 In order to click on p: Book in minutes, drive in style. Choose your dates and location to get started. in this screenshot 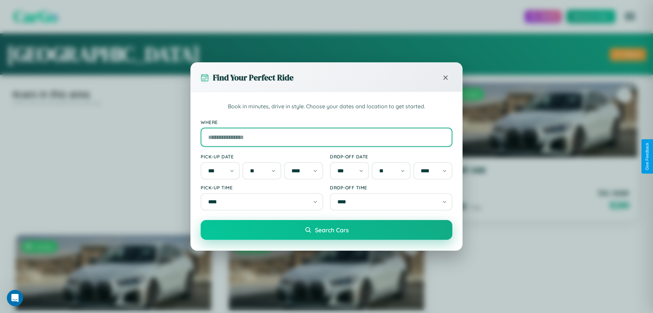, I will do `click(326, 106)`.